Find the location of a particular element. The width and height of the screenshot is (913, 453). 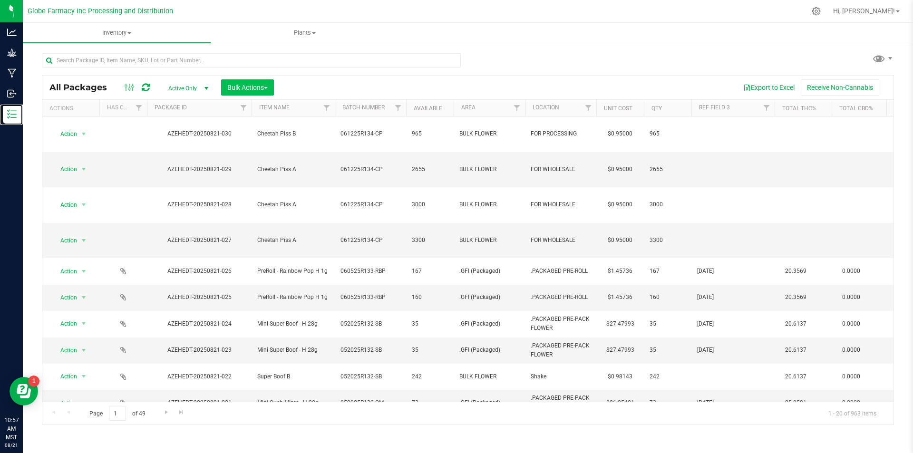

input: 1 is located at coordinates (117, 413).